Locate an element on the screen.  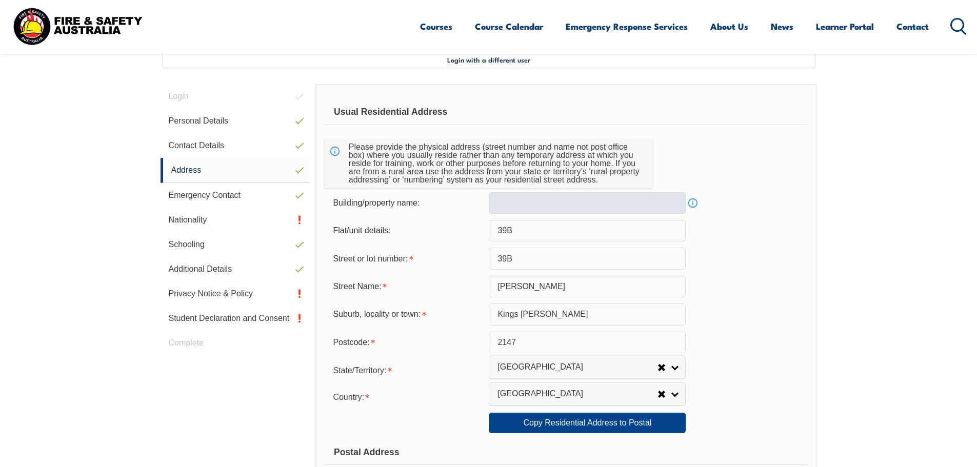
div: Country is required. is located at coordinates (407, 397).